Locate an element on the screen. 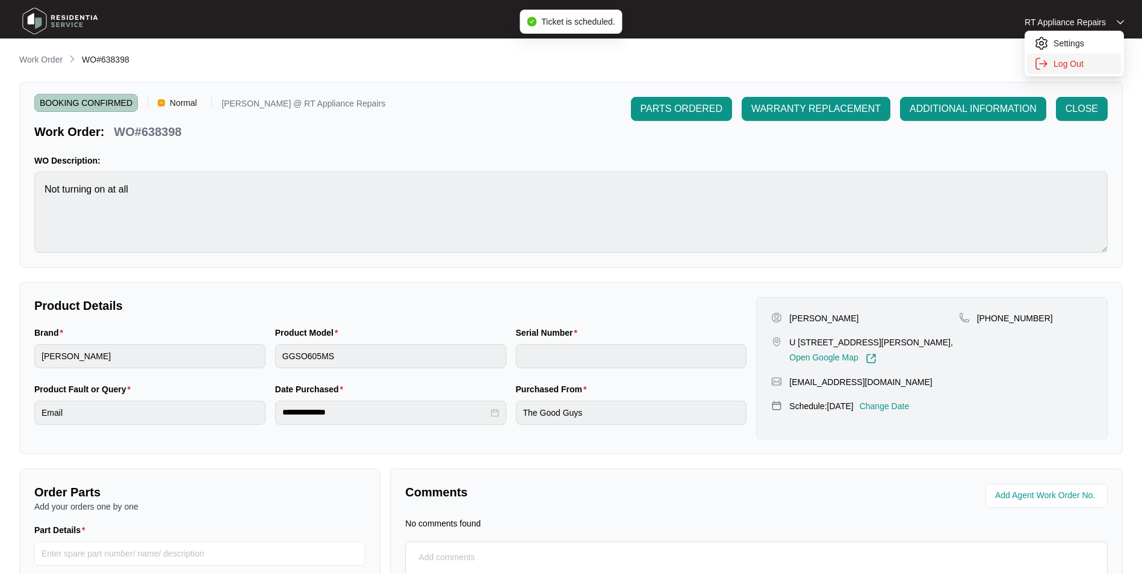 Image resolution: width=1142 pixels, height=574 pixels. input: Date Purchased is located at coordinates (385, 412).